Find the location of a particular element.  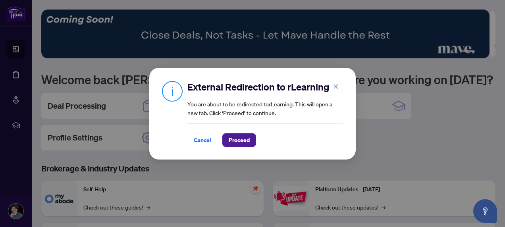

span: close is located at coordinates (336, 86).